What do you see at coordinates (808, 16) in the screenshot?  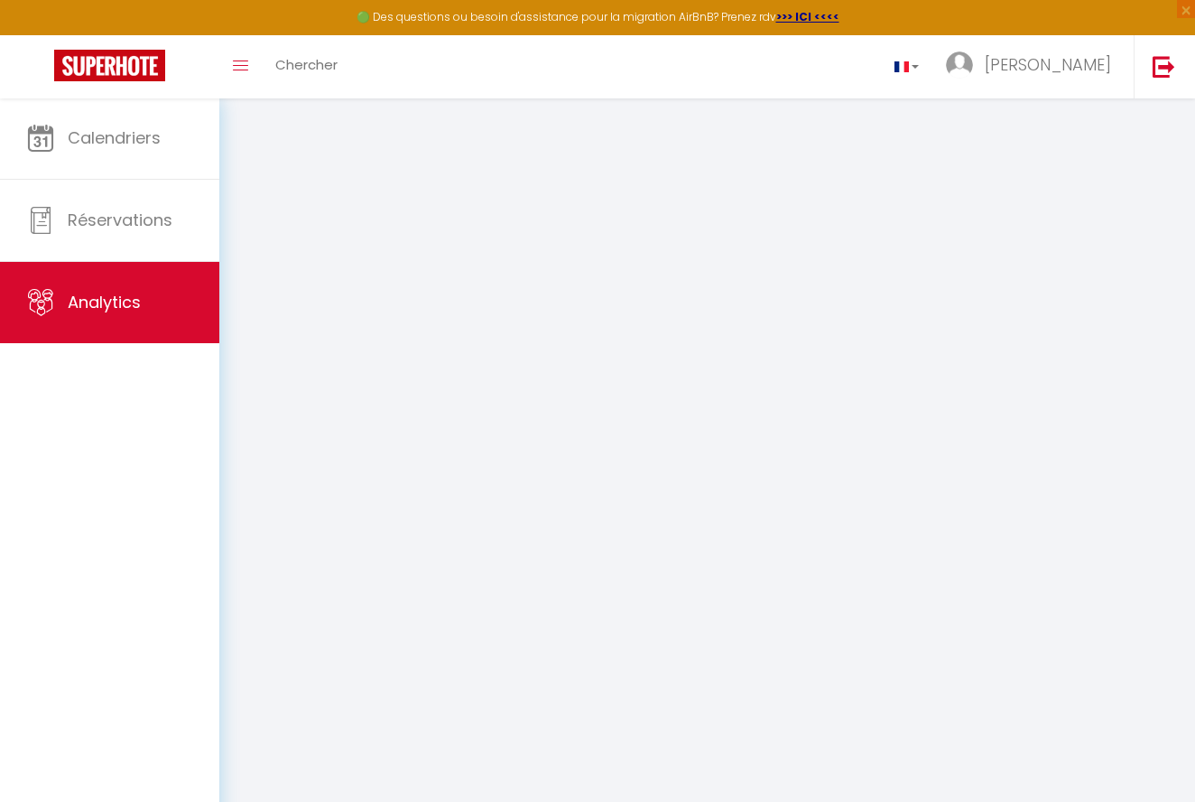 I see `a: >>> ICI <<<<` at bounding box center [808, 16].